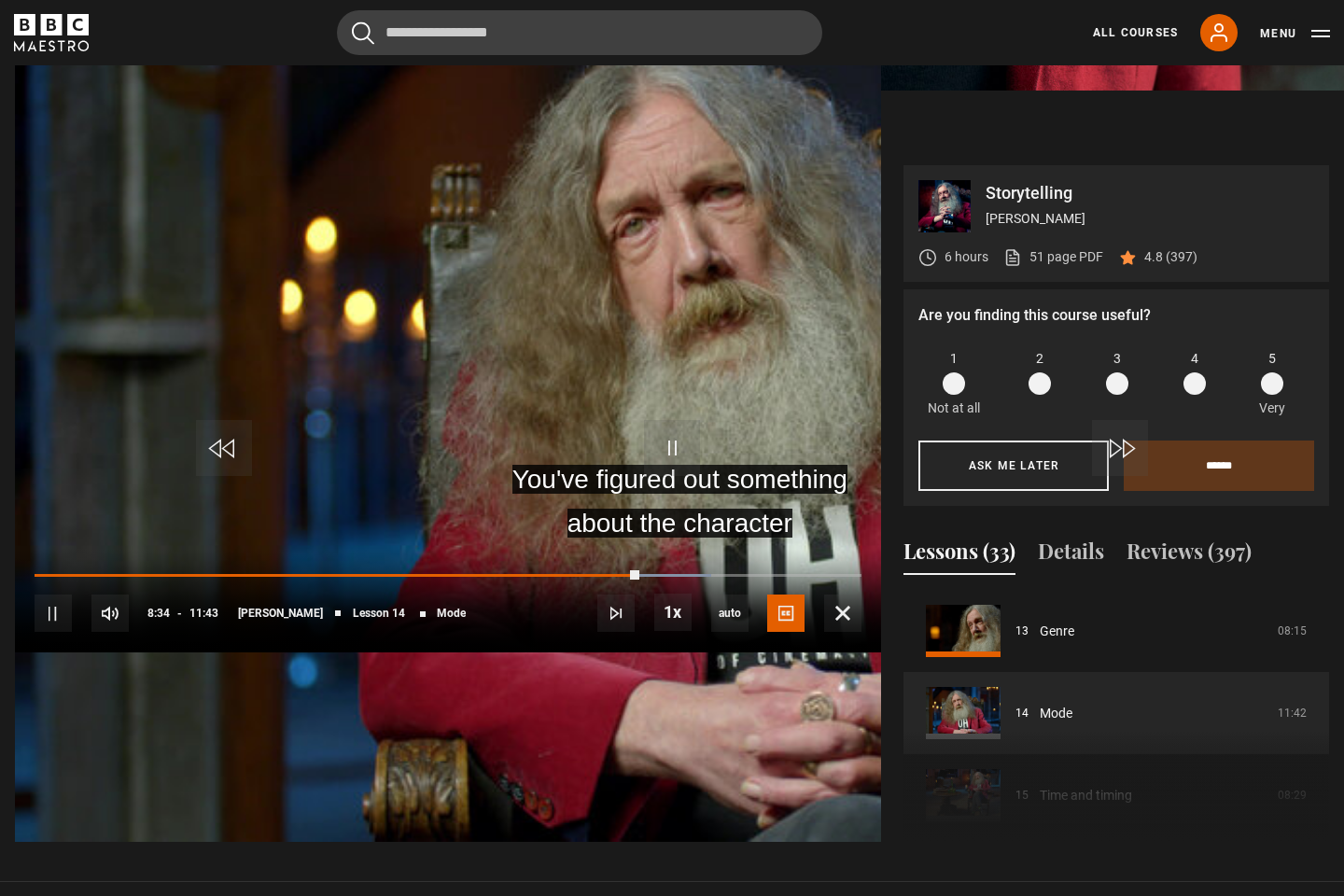 The image size is (1344, 896). I want to click on button: Ask me later, so click(1014, 466).